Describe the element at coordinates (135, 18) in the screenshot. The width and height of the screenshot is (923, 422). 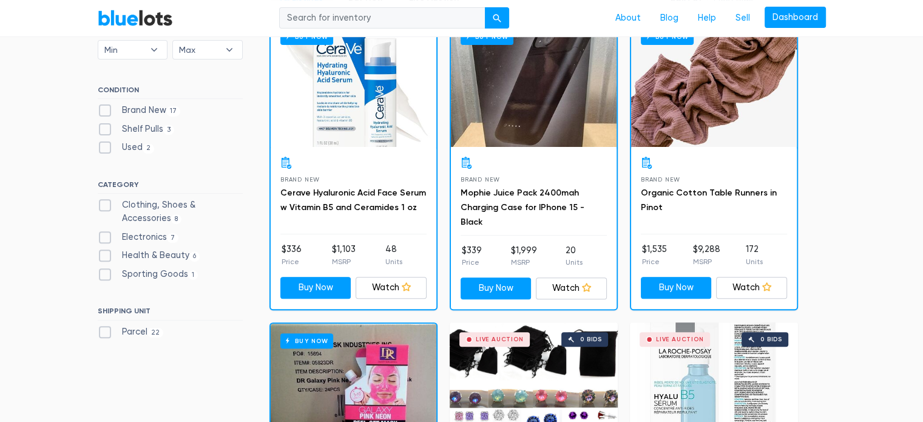
I see `a: BlueLots` at that location.